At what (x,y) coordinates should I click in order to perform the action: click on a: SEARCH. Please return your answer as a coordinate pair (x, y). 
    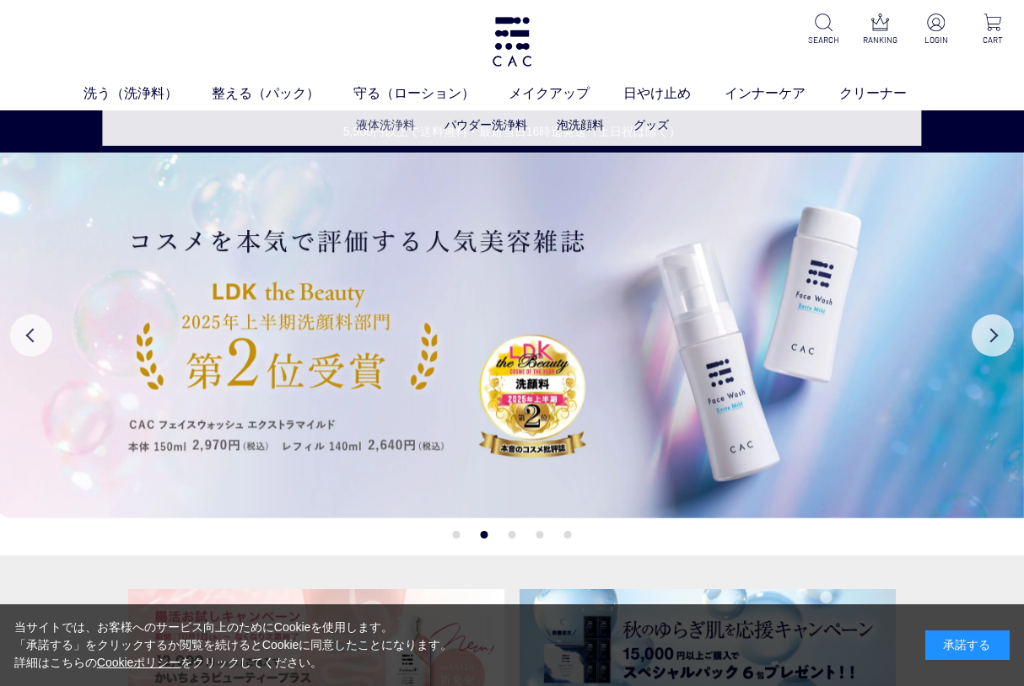
    Looking at the image, I should click on (823, 30).